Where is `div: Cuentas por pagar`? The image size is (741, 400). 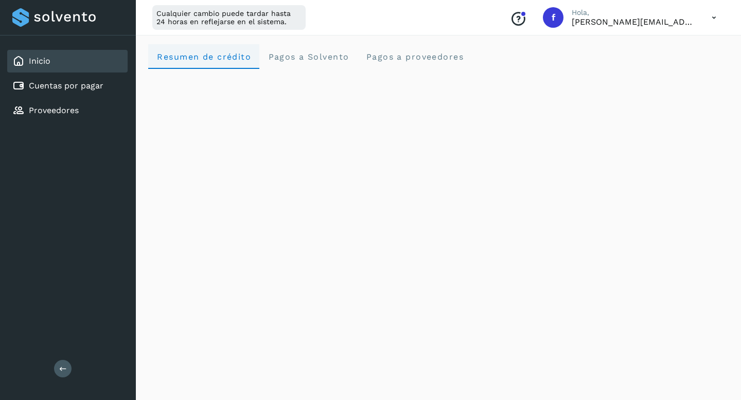 div: Cuentas por pagar is located at coordinates (67, 86).